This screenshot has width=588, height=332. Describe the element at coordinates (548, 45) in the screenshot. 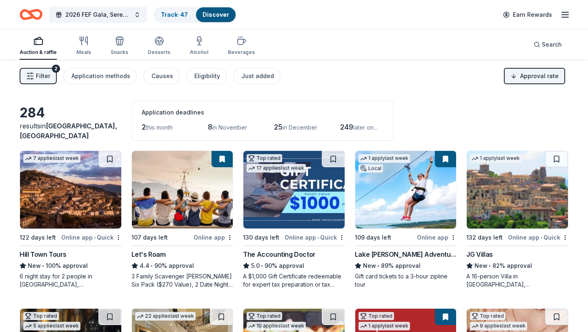

I see `button: Search` at that location.